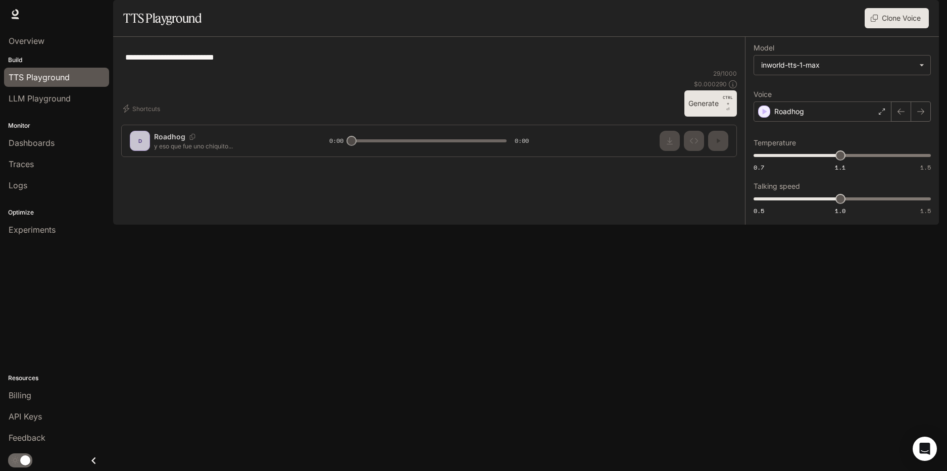 This screenshot has height=471, width=947. I want to click on button: Clone Voice, so click(896, 18).